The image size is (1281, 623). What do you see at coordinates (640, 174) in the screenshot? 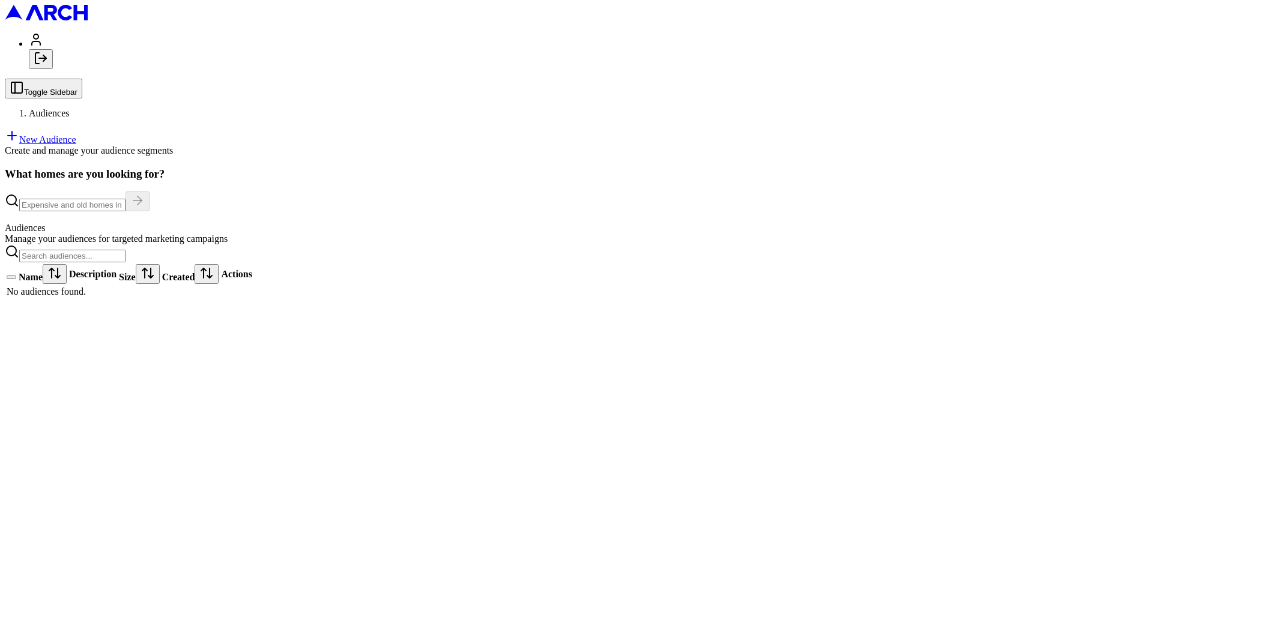
I see `h3: What homes are you looking for?` at bounding box center [640, 174].